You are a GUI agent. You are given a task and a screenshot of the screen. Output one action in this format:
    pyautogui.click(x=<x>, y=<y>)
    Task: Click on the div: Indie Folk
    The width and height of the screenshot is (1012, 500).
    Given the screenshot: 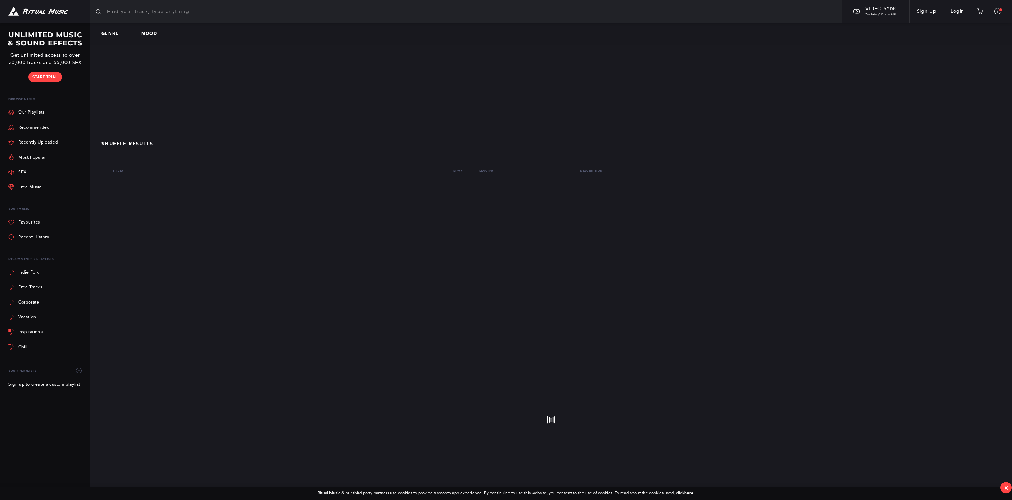 What is the action you would take?
    pyautogui.click(x=29, y=272)
    